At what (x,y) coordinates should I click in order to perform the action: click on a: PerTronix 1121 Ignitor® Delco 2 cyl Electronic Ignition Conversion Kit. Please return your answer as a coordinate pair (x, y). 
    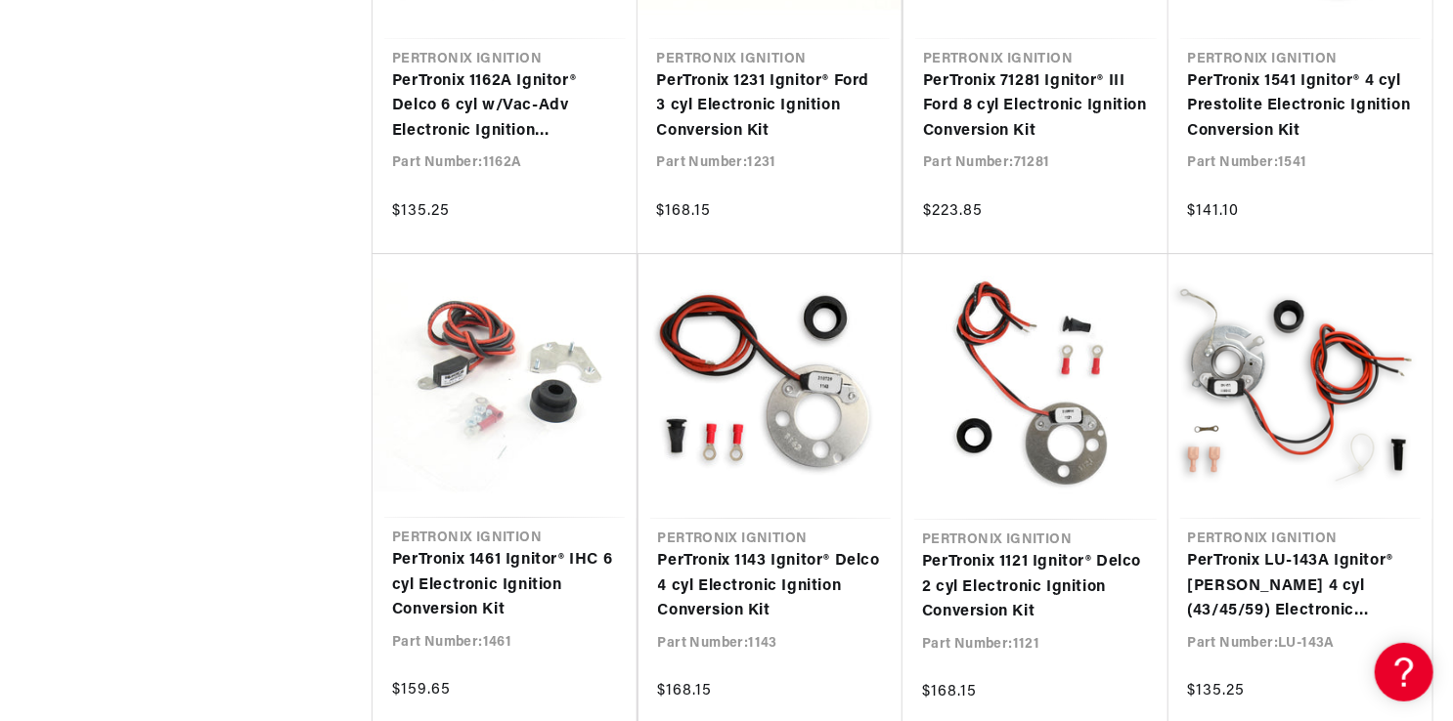
    Looking at the image, I should click on (1035, 587).